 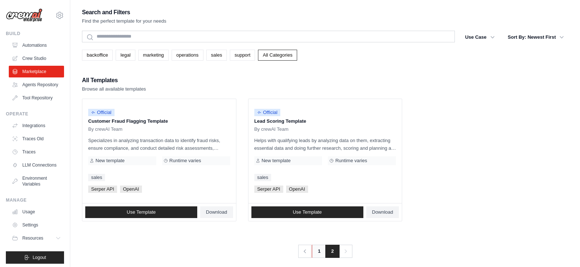 What do you see at coordinates (242, 55) in the screenshot?
I see `a: support` at bounding box center [242, 55].